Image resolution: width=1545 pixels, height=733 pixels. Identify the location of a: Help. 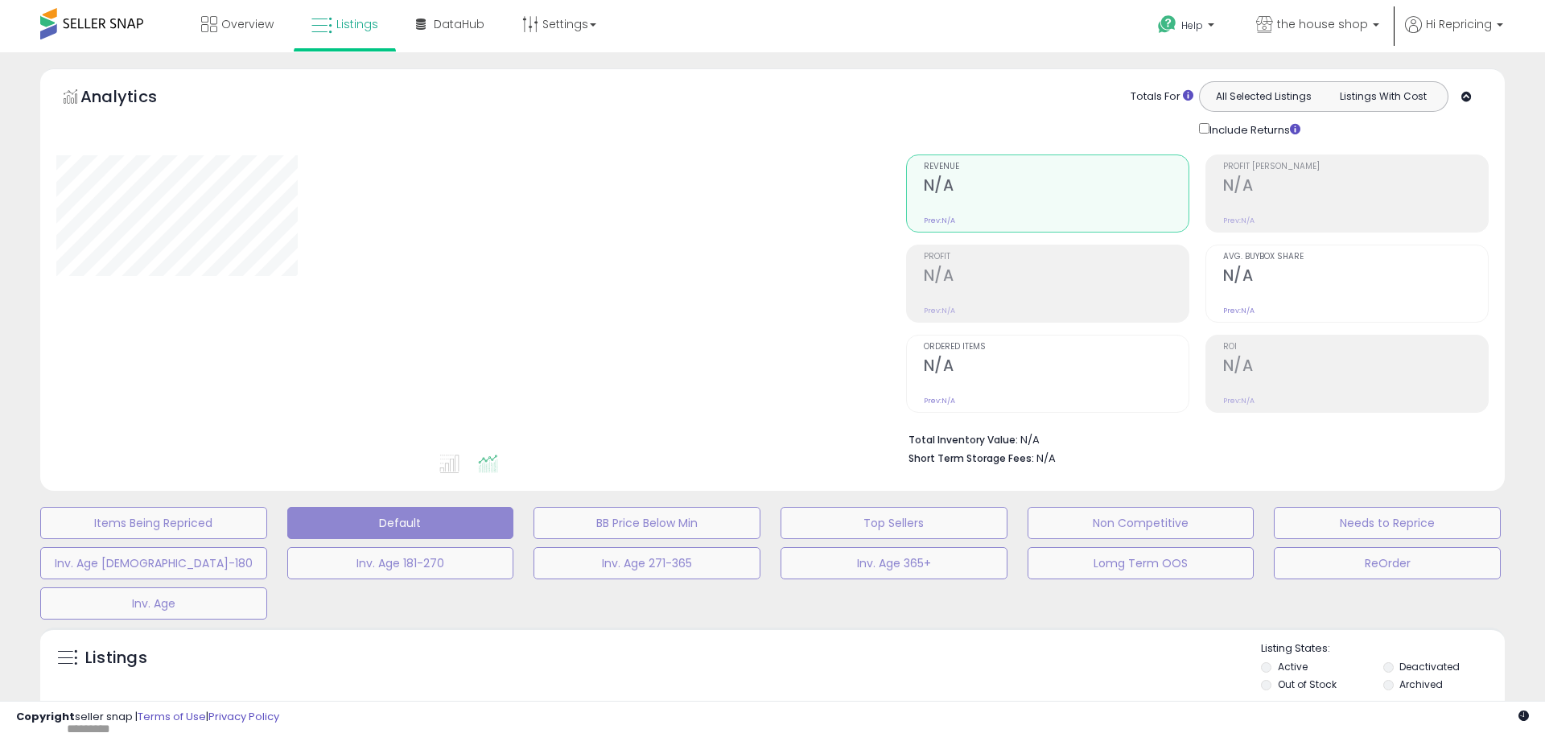
(1188, 27).